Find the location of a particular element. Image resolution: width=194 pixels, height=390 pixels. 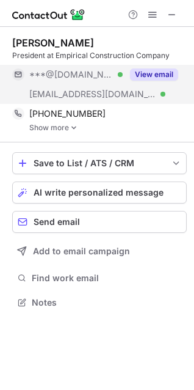

button: Send email is located at coordinates (100, 222).